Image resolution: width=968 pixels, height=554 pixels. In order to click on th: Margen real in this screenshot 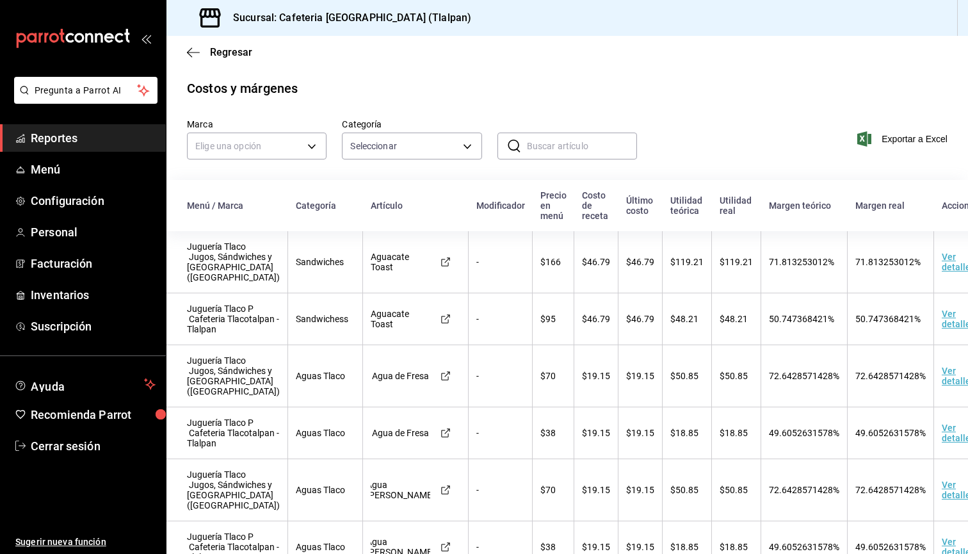, I will do `click(891, 206)`.